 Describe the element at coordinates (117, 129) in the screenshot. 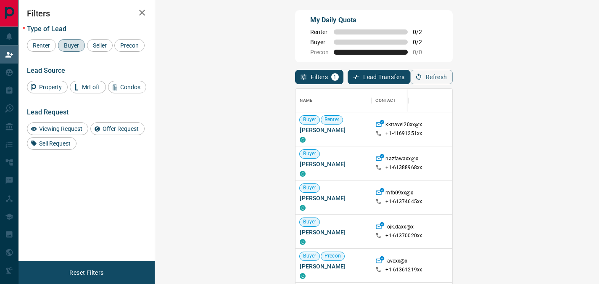

I see `div: Offer Request` at that location.